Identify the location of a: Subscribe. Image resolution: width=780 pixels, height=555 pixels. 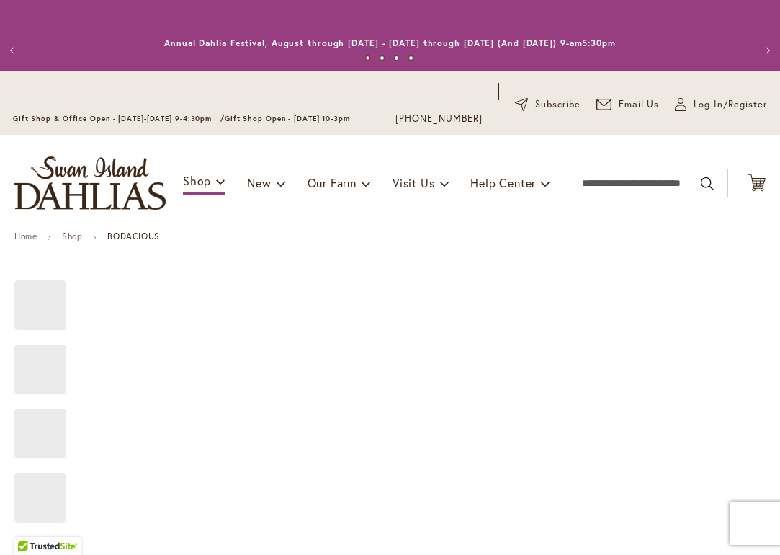
(548, 104).